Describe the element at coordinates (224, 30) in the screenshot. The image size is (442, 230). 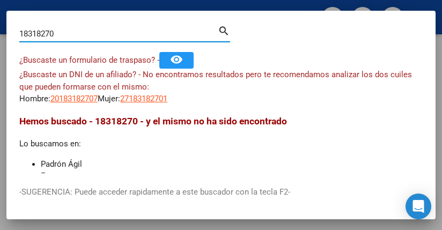
I see `mat-icon: search` at that location.